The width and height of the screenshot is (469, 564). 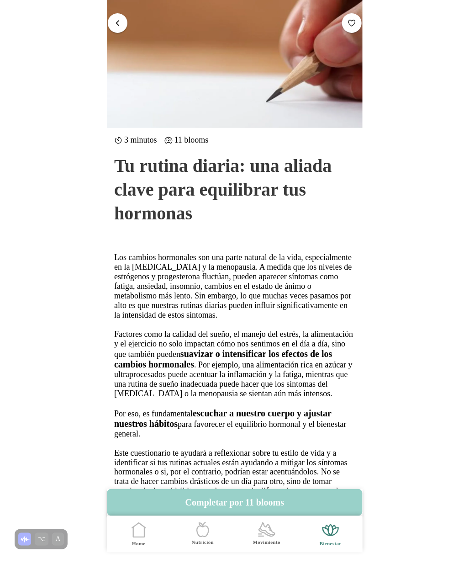 What do you see at coordinates (139, 544) in the screenshot?
I see `ion-label: Home` at bounding box center [139, 544].